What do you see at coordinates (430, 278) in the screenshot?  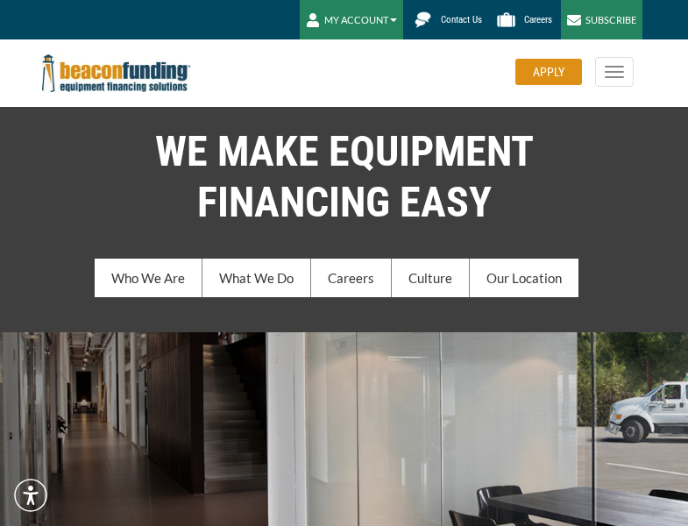 I see `a: Culture` at bounding box center [430, 278].